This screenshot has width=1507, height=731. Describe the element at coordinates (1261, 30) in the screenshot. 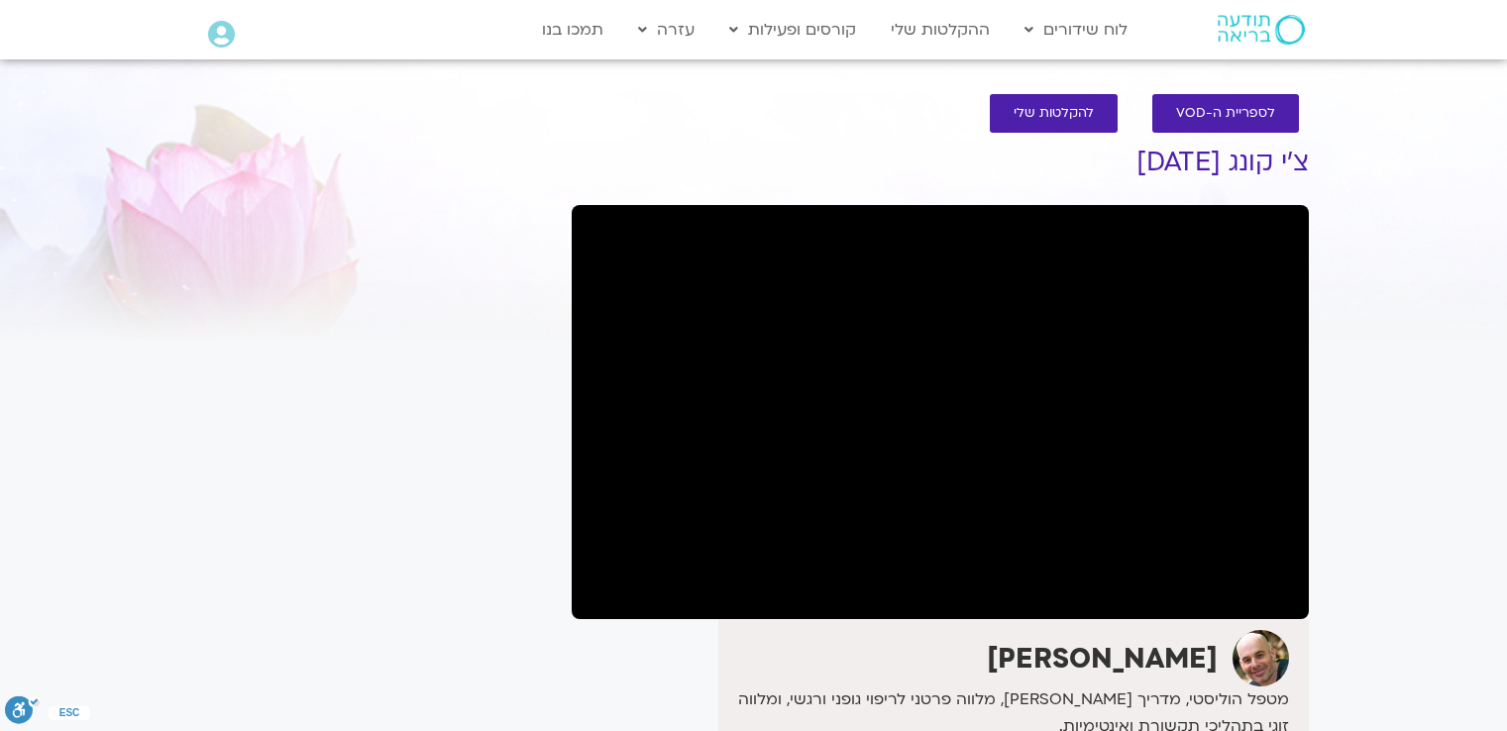

I see `img: תודעה בריאה` at that location.